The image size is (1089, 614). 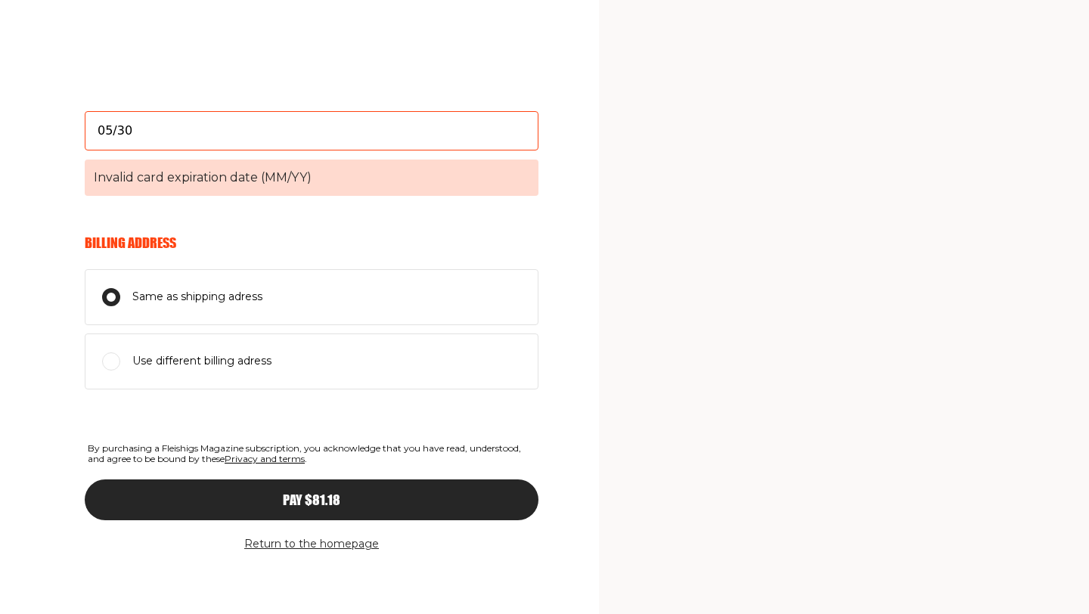 What do you see at coordinates (312, 500) in the screenshot?
I see `span: Pay $81.18` at bounding box center [312, 500].